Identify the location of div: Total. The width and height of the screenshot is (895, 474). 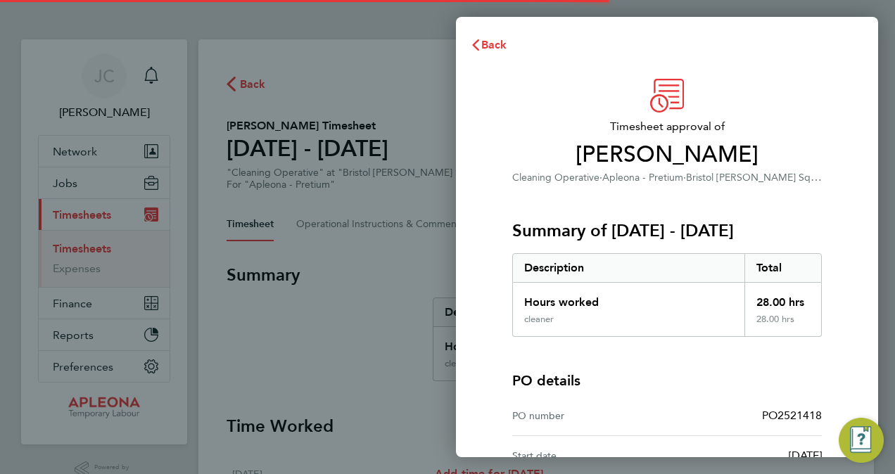
(783, 268).